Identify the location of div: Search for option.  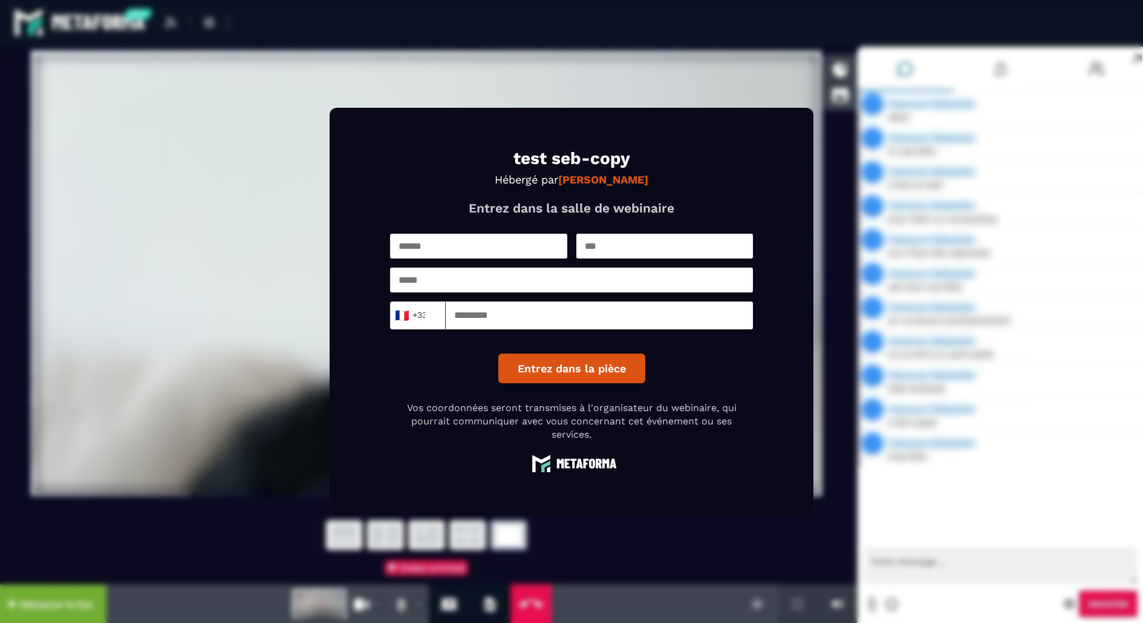
(418, 315).